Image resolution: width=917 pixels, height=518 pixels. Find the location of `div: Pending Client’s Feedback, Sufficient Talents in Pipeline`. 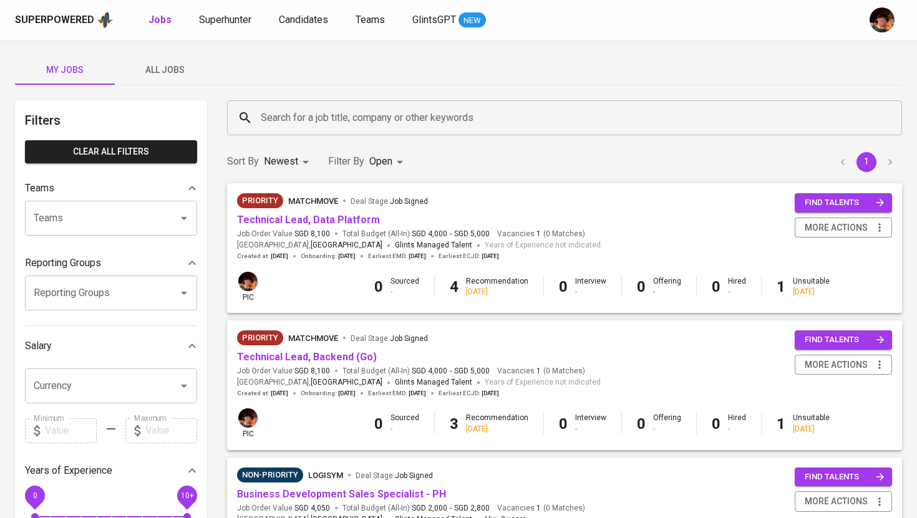

div: Pending Client’s Feedback, Sufficient Talents in Pipeline is located at coordinates (270, 475).